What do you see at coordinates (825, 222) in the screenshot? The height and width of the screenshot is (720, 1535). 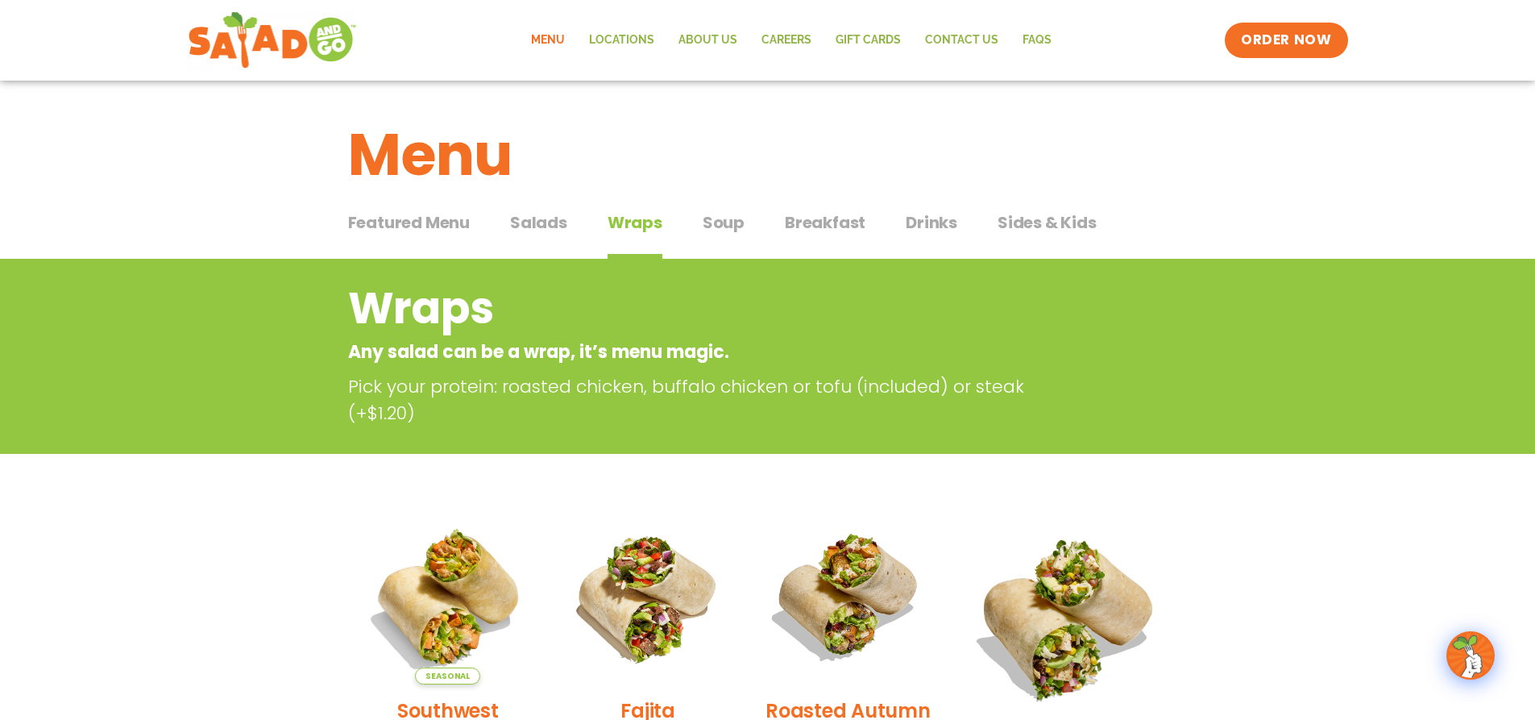 I see `span: Breakfast` at bounding box center [825, 222].